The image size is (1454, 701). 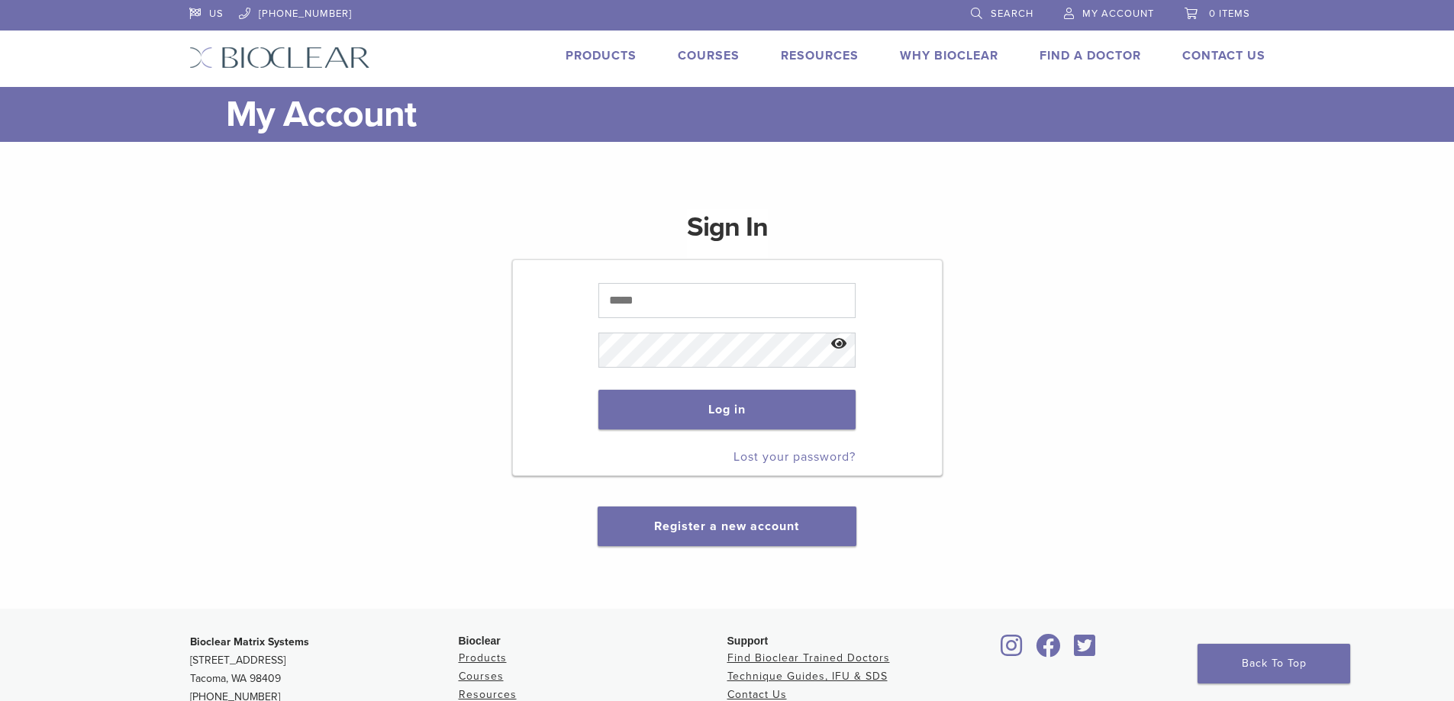 What do you see at coordinates (479, 641) in the screenshot?
I see `span: Bioclear` at bounding box center [479, 641].